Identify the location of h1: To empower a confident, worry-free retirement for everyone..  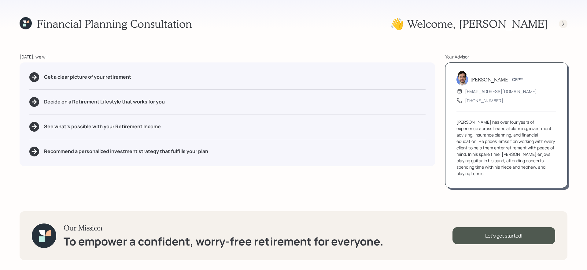
(224, 241).